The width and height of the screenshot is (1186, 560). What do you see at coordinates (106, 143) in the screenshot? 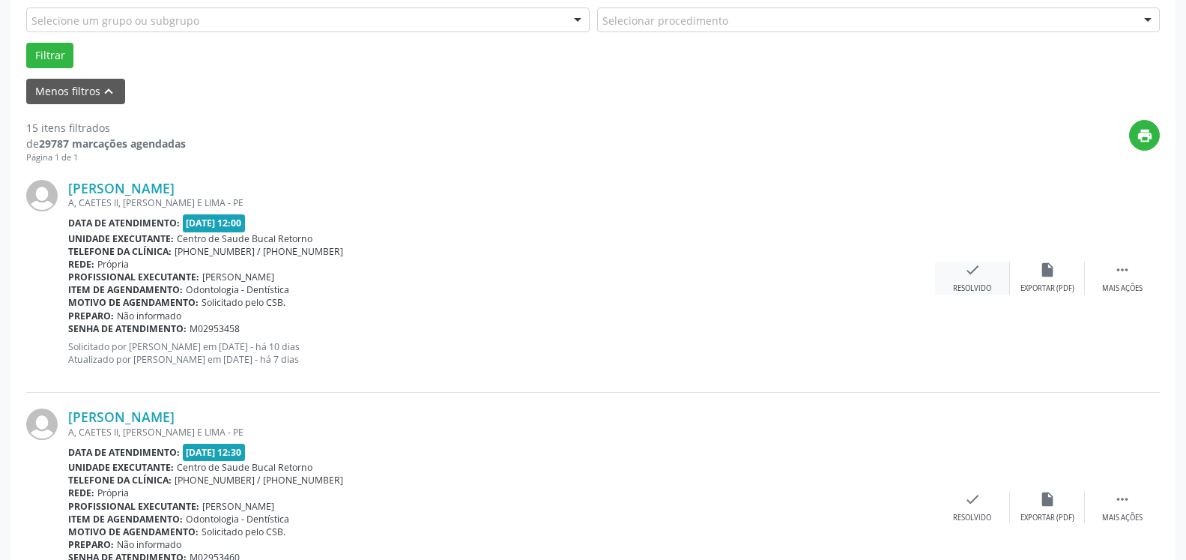
I see `div: de` at bounding box center [106, 143].